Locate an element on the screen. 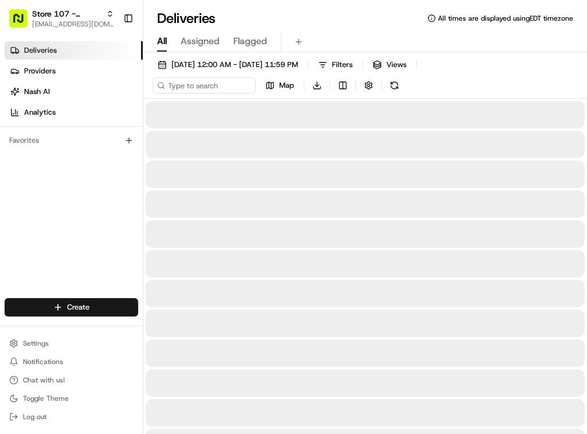  span: Assigned is located at coordinates (200, 41).